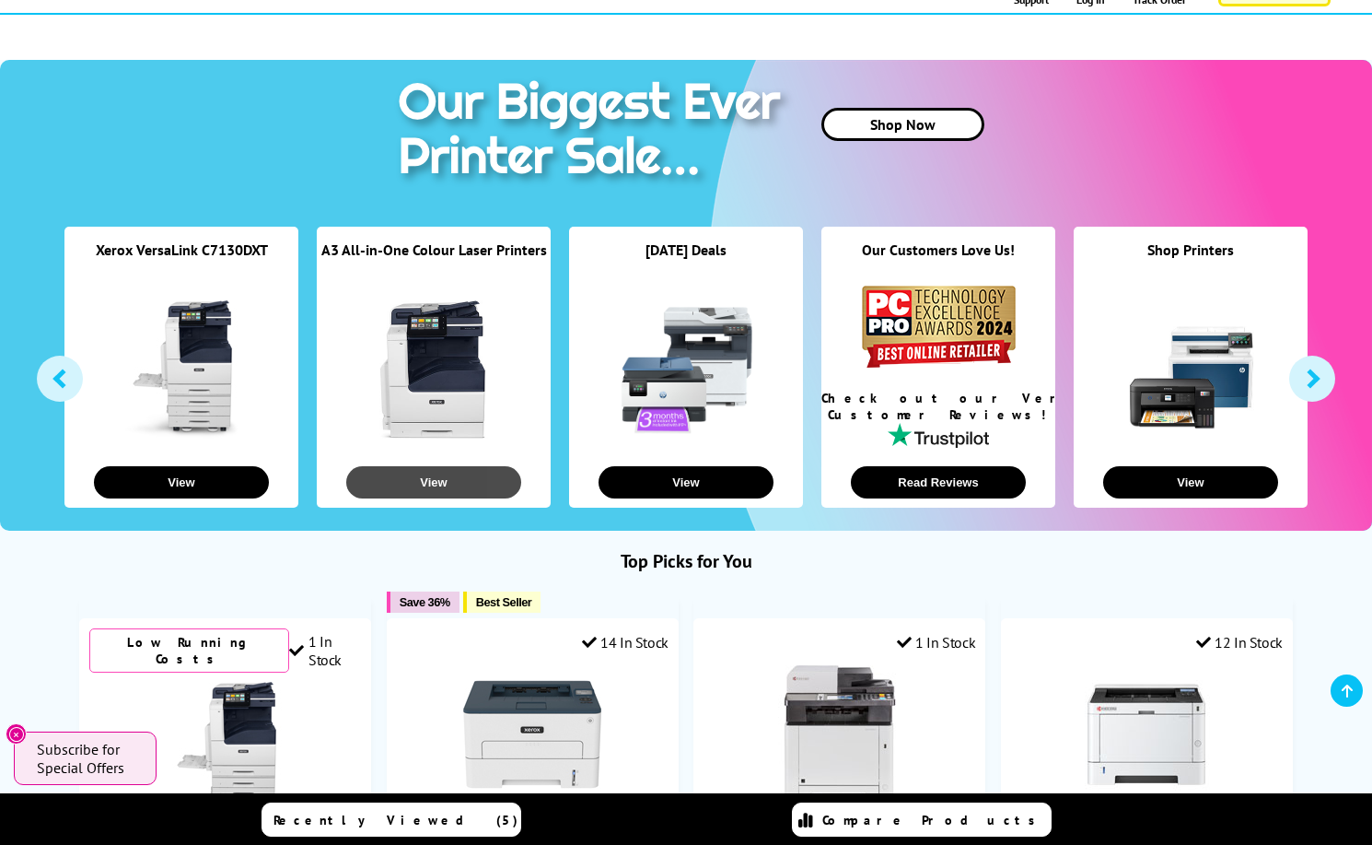 The width and height of the screenshot is (1372, 845). What do you see at coordinates (423, 601) in the screenshot?
I see `button: Save 36%` at bounding box center [423, 601].